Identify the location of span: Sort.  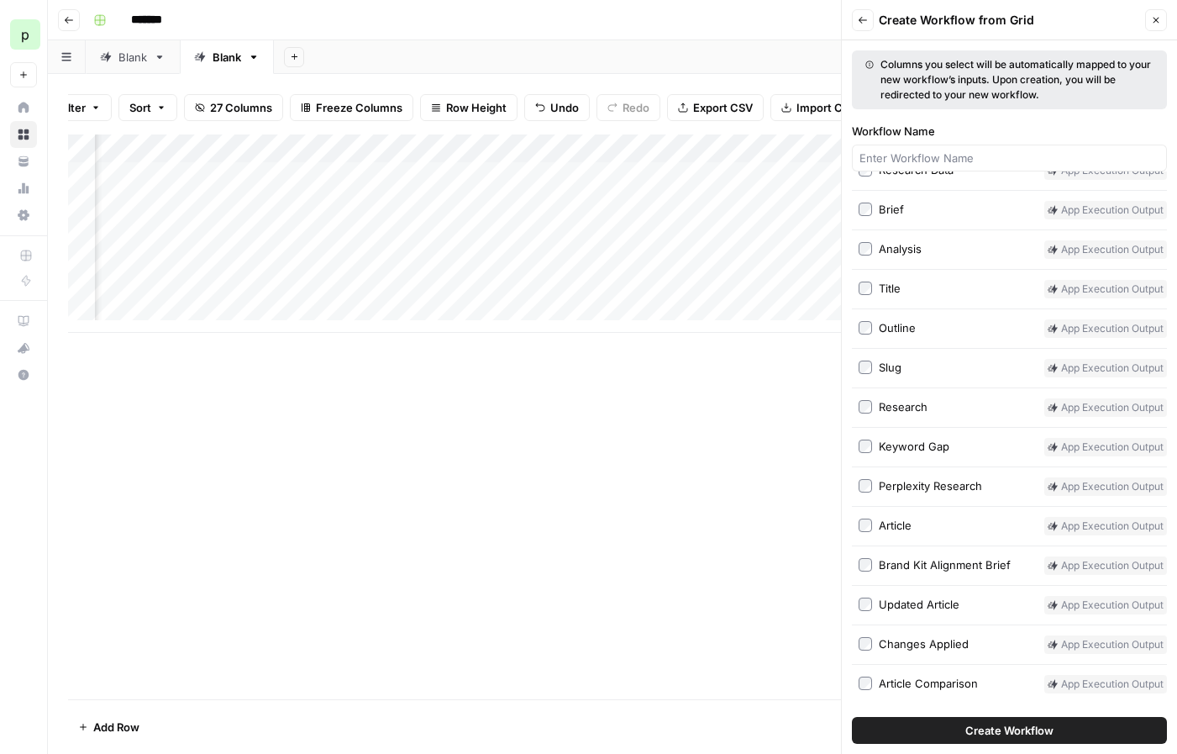
(140, 108).